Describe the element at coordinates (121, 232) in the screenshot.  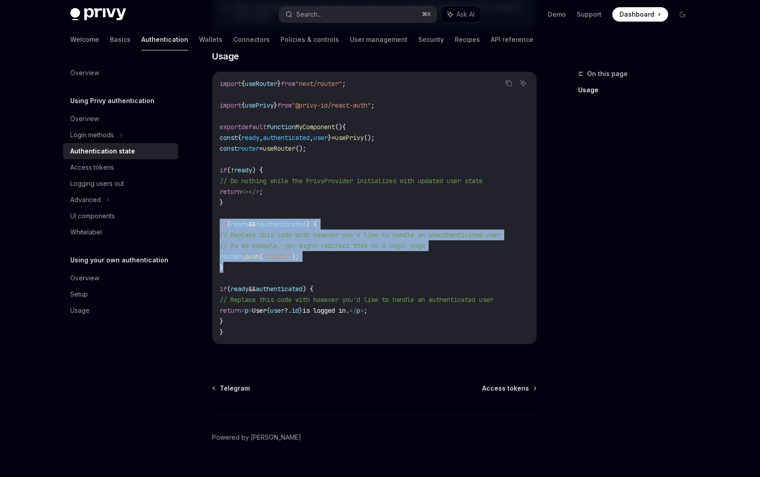
I see `a: Whitelabel` at that location.